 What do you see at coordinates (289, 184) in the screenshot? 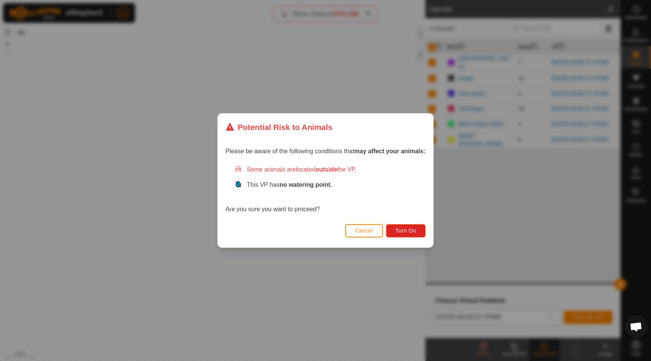
I see `span: This VP has` at bounding box center [289, 184].